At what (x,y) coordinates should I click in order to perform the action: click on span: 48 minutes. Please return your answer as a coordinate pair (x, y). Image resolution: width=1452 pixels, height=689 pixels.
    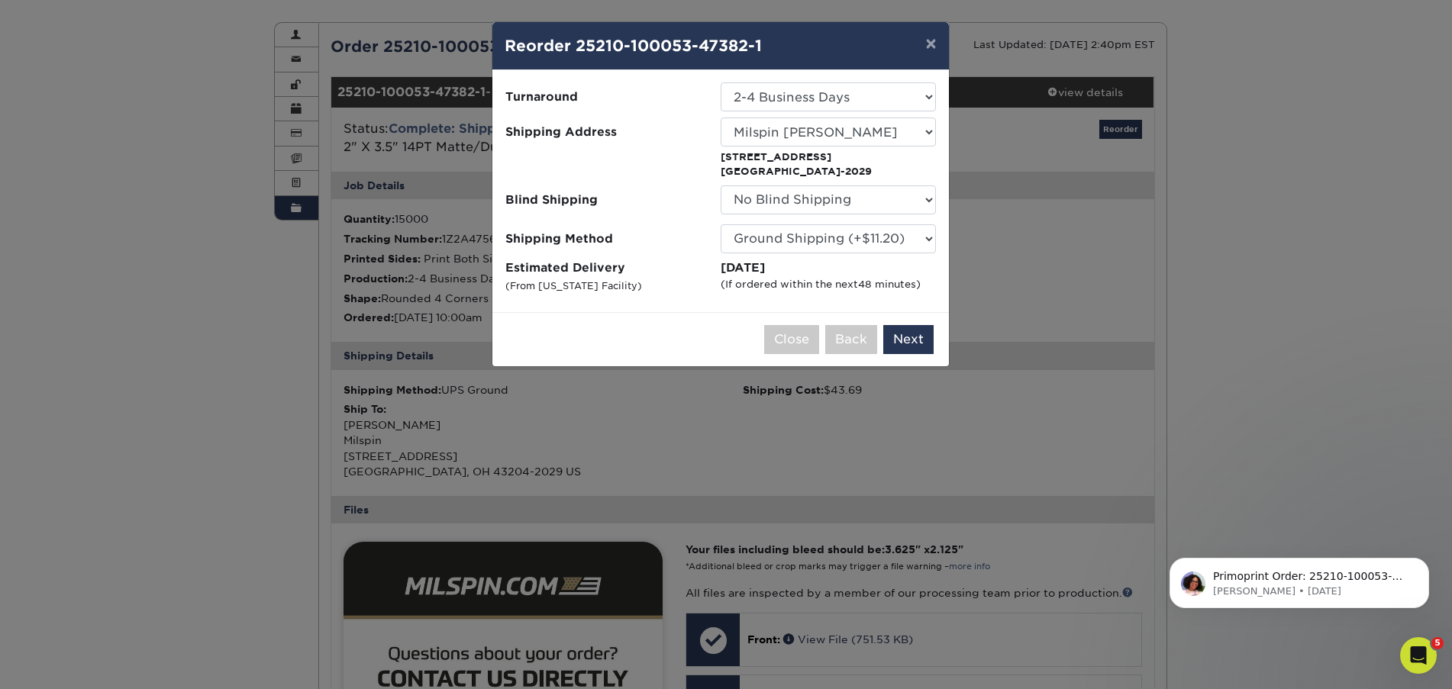
    Looking at the image, I should click on (887, 284).